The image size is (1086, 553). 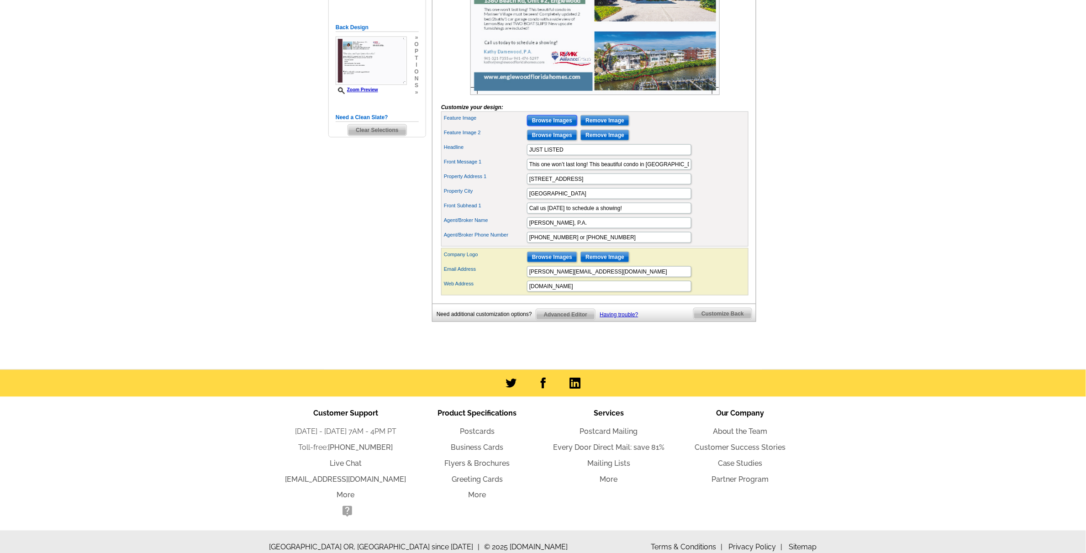 What do you see at coordinates (686, 547) in the screenshot?
I see `a: Terms & Conditions` at bounding box center [686, 547].